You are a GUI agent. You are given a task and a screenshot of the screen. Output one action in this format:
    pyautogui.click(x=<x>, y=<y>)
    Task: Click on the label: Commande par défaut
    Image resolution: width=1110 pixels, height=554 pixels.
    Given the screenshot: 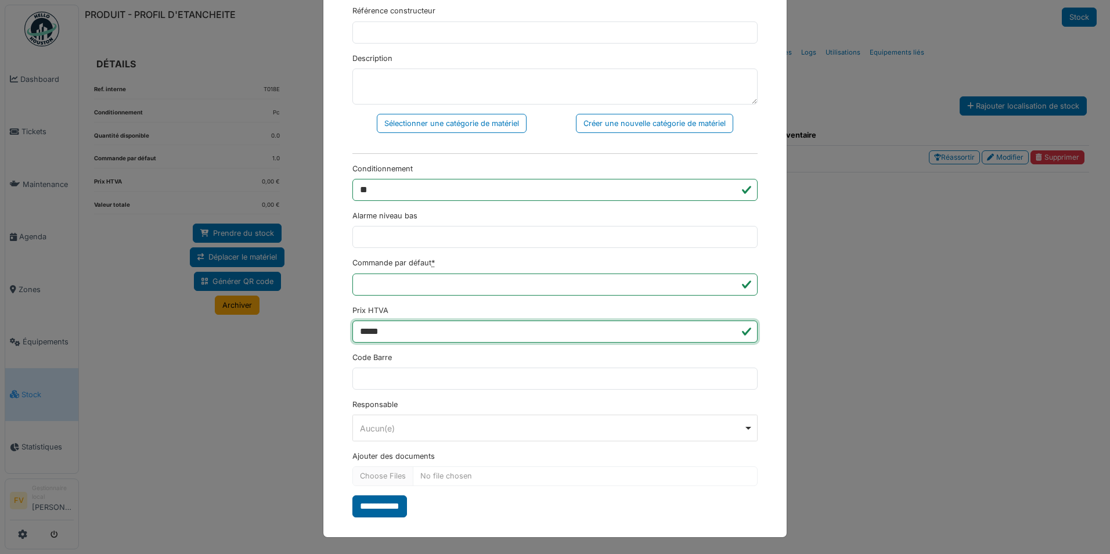 What is the action you would take?
    pyautogui.click(x=394, y=262)
    